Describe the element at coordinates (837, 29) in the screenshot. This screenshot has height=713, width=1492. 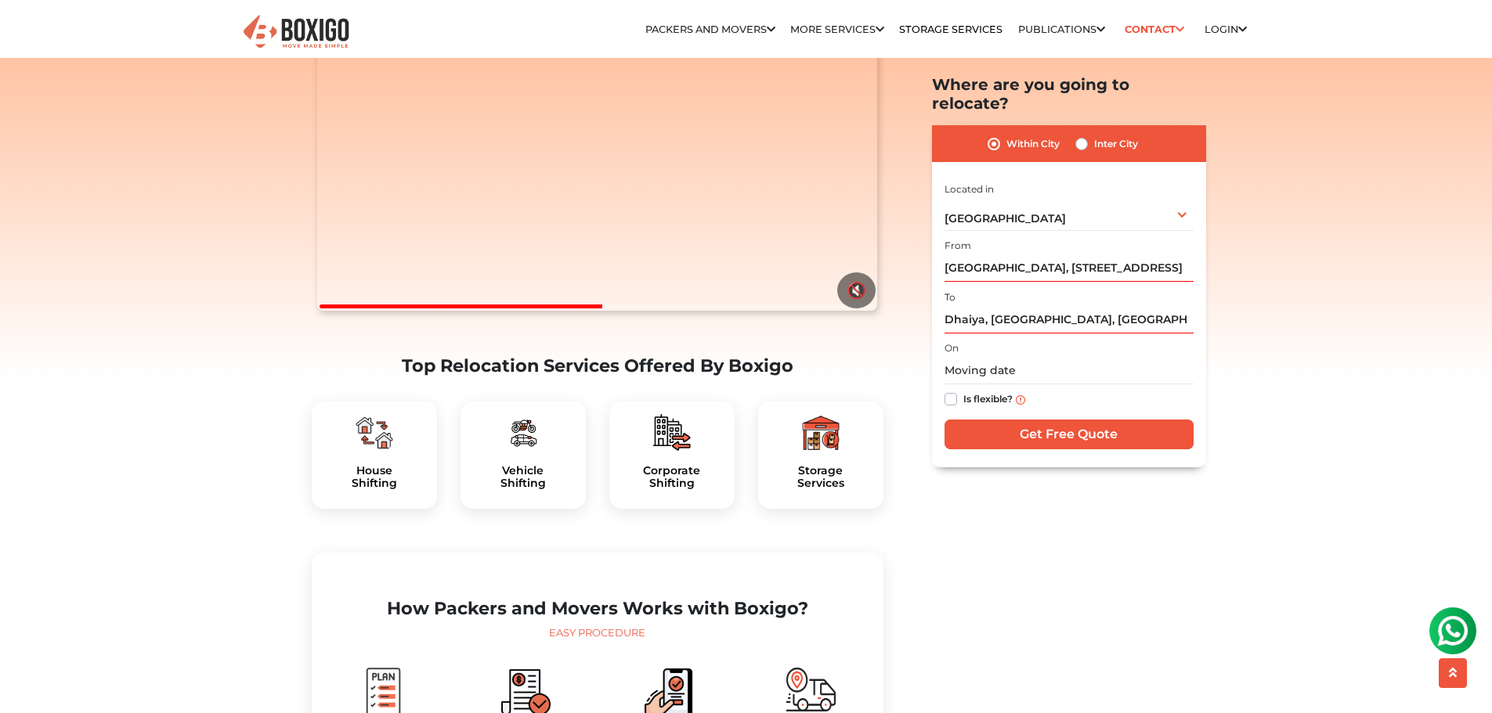
I see `a: More services` at that location.